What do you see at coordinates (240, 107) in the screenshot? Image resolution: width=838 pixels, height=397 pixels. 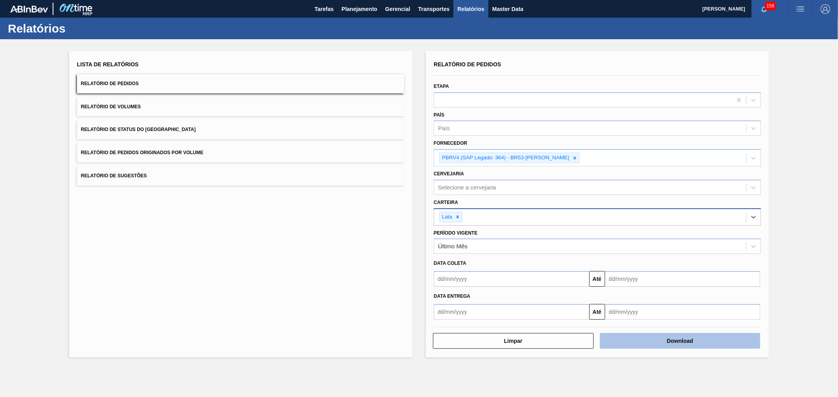 I see `button: Relatório de Volumes` at bounding box center [240, 107].